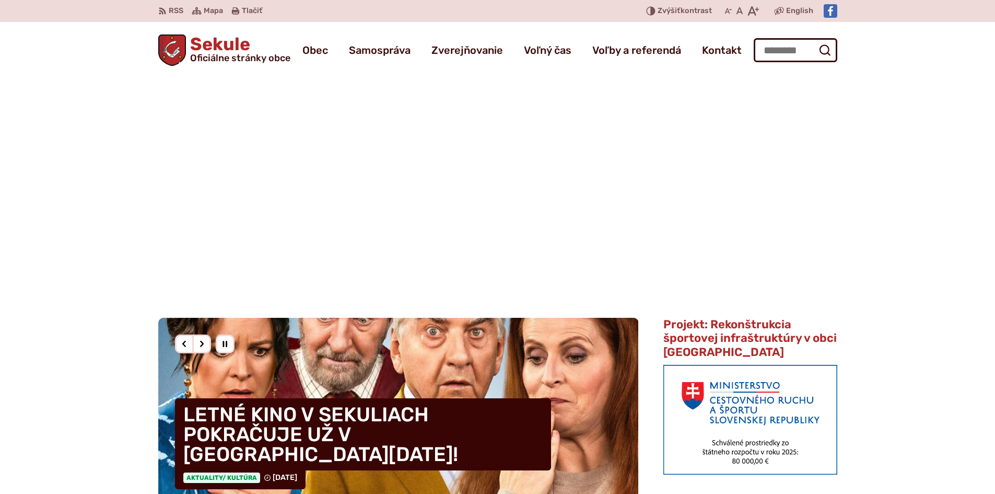  Describe the element at coordinates (685, 11) in the screenshot. I see `span: kontrast` at that location.